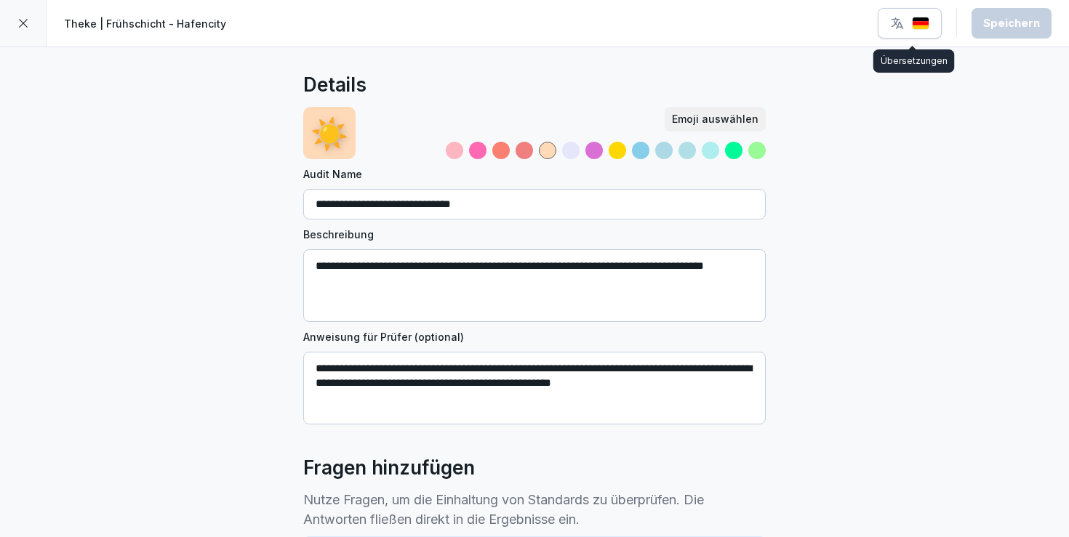 Image resolution: width=1069 pixels, height=537 pixels. I want to click on button: Emoji auswählen, so click(715, 119).